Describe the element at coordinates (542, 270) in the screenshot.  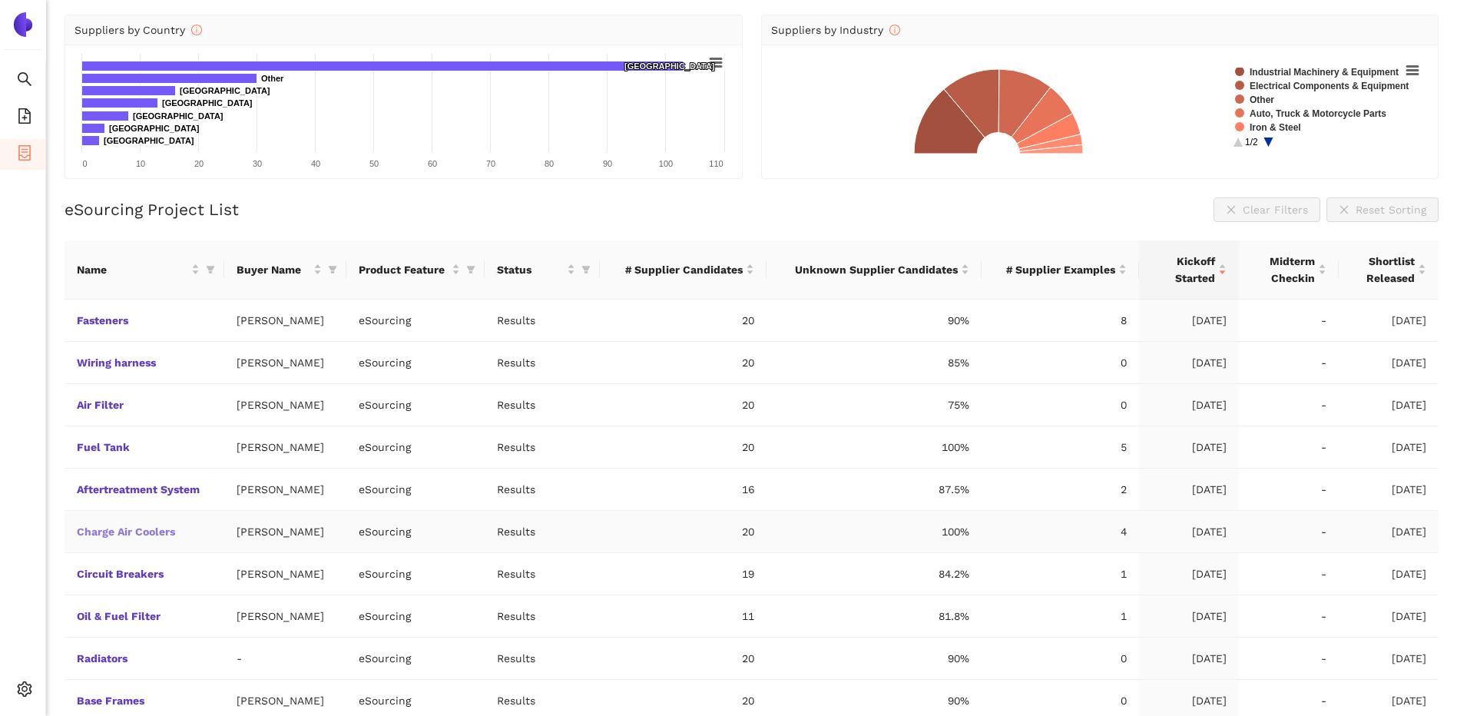
I see `th: this column's title is Status,this column is sortable` at that location.